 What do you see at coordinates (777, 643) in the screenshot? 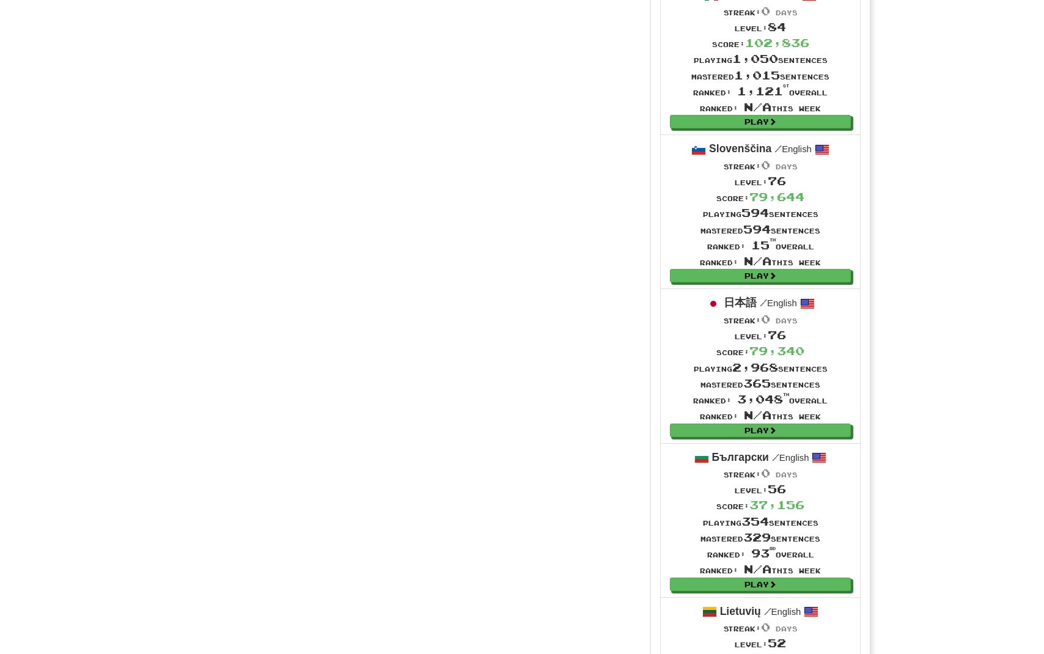
I see `span: 52` at bounding box center [777, 643].